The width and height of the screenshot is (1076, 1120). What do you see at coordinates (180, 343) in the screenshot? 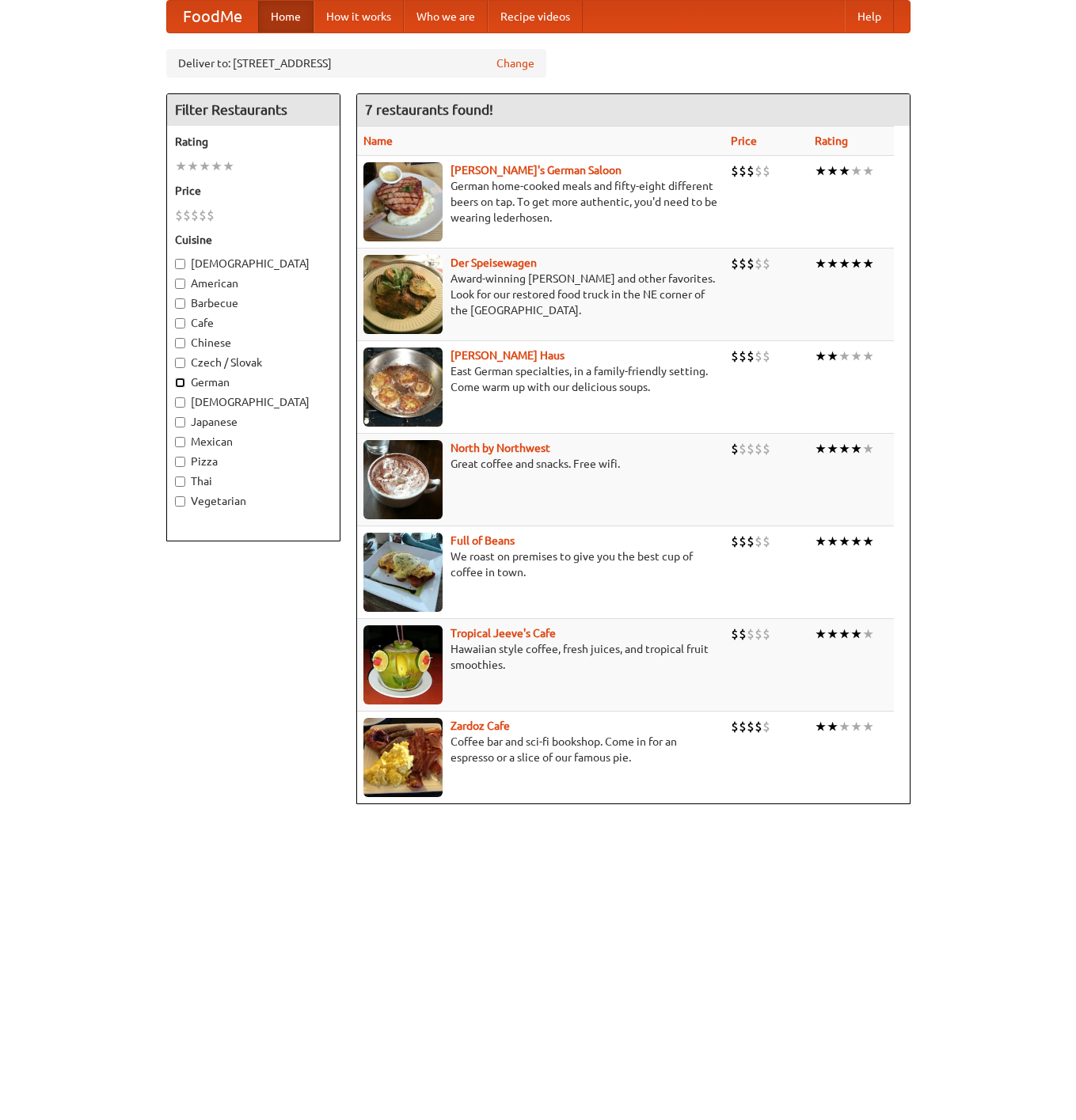
I see `input: Chinese` at bounding box center [180, 343].